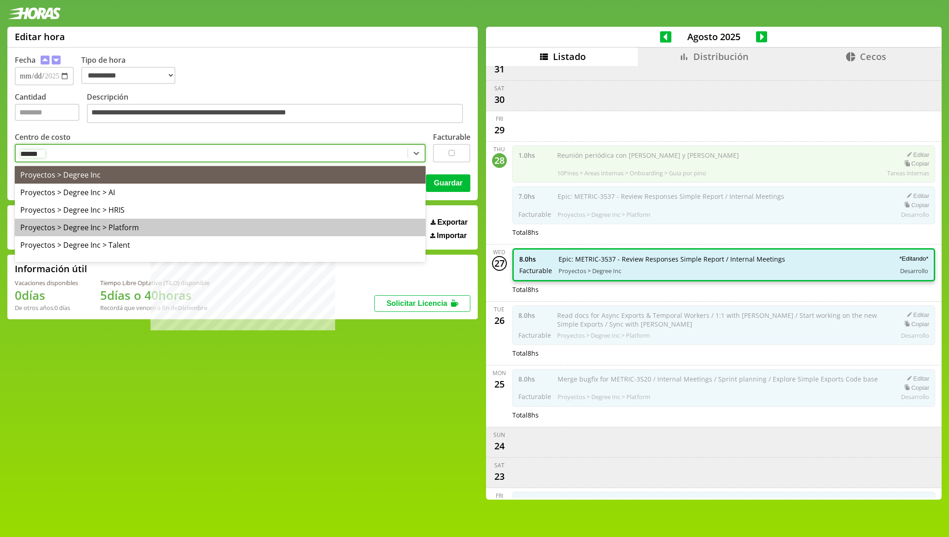  What do you see at coordinates (452, 236) in the screenshot?
I see `span: Importar` at bounding box center [452, 236].